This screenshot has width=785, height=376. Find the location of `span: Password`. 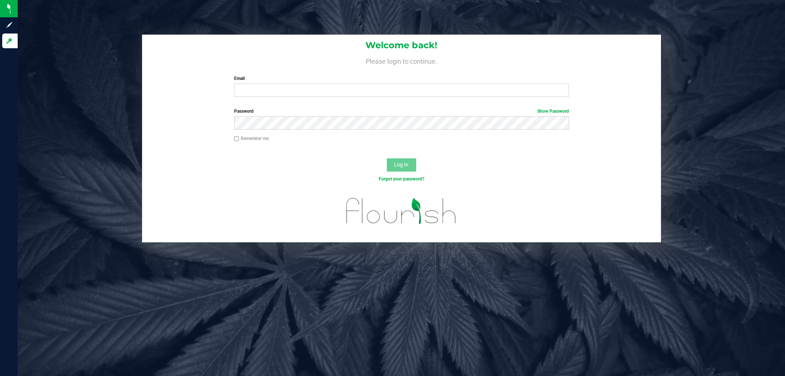

span: Password is located at coordinates (244, 111).